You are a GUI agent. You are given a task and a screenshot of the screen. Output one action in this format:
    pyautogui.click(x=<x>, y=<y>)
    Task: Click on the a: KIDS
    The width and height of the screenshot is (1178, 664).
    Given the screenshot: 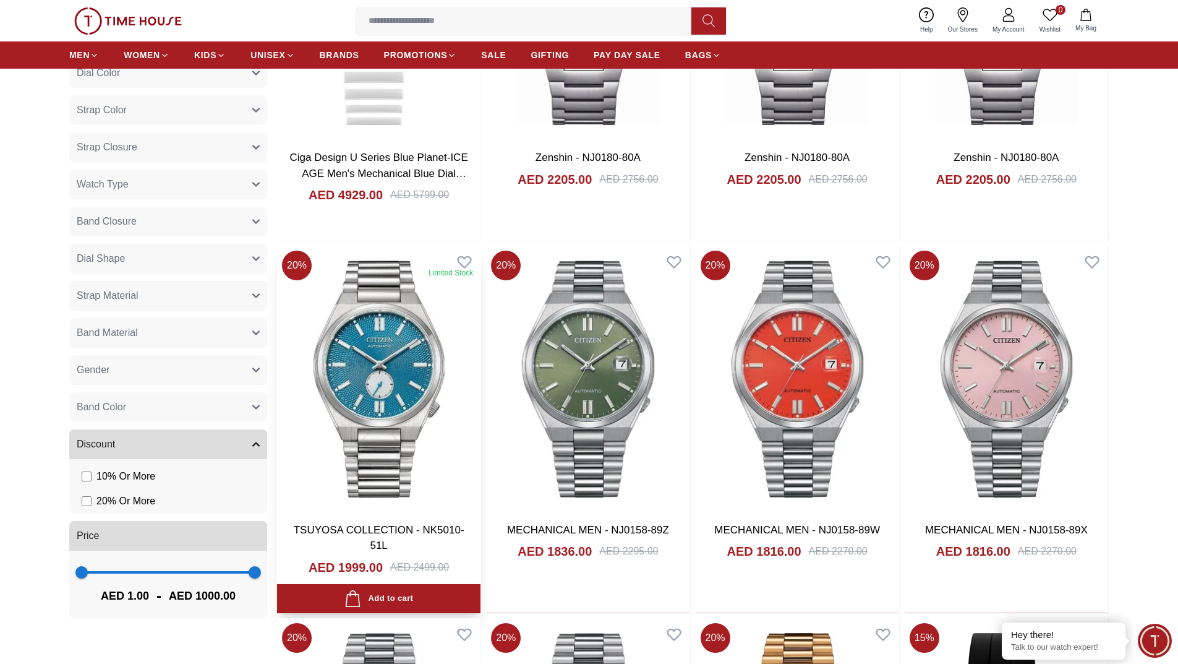 What is the action you would take?
    pyautogui.click(x=210, y=55)
    